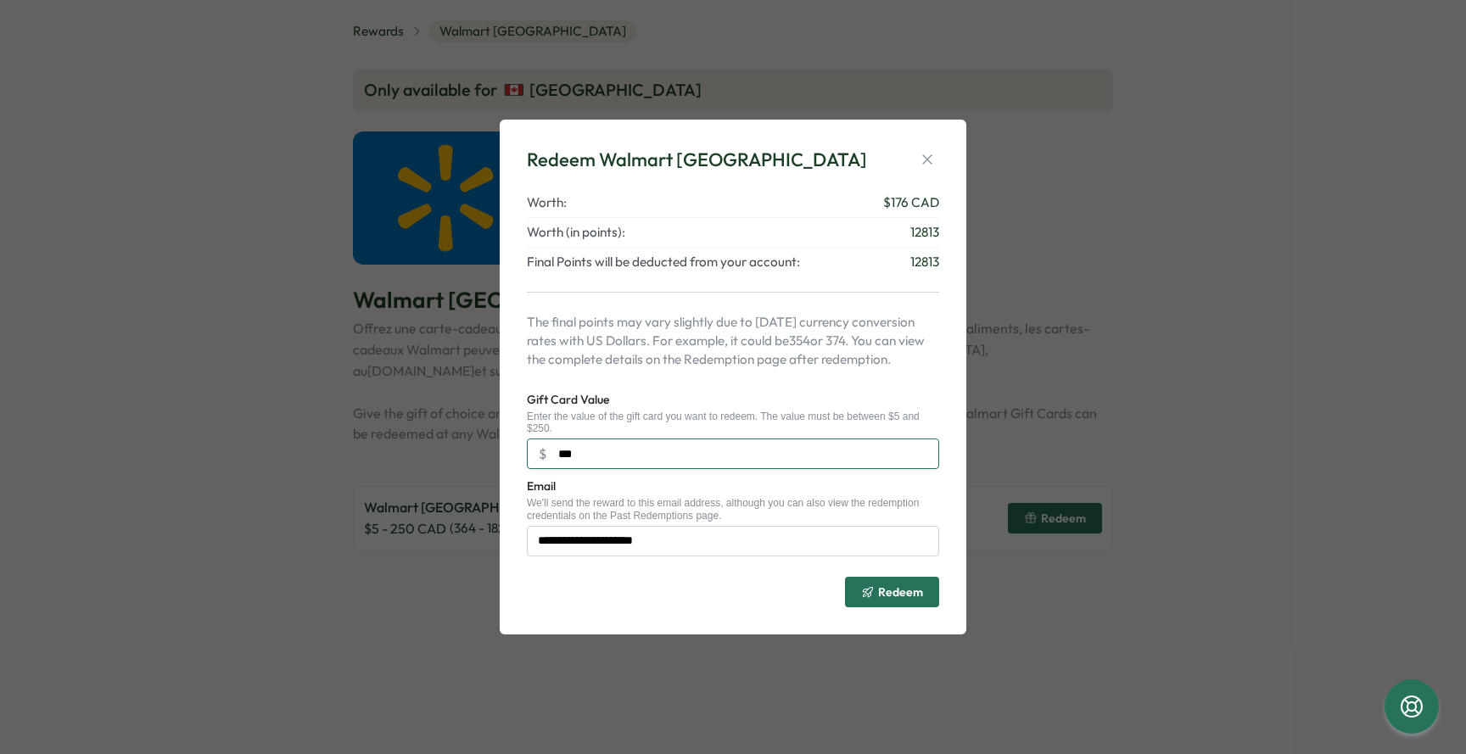 This screenshot has width=1466, height=754. What do you see at coordinates (911, 203) in the screenshot?
I see `span: $ 176 CAD` at bounding box center [911, 203].